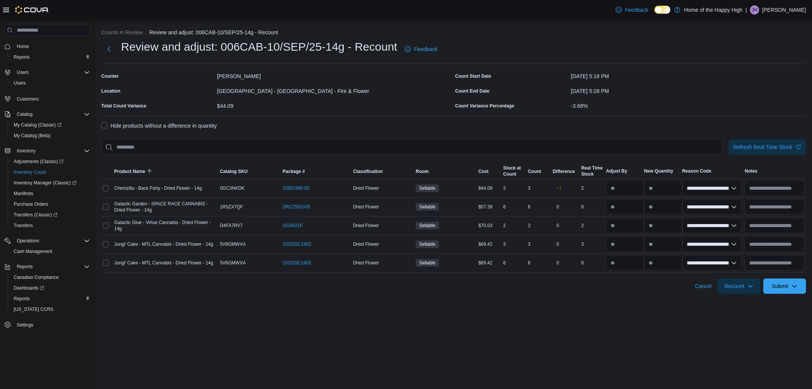 This screenshot has width=812, height=389. Describe the element at coordinates (47, 46) in the screenshot. I see `button: Home` at that location.